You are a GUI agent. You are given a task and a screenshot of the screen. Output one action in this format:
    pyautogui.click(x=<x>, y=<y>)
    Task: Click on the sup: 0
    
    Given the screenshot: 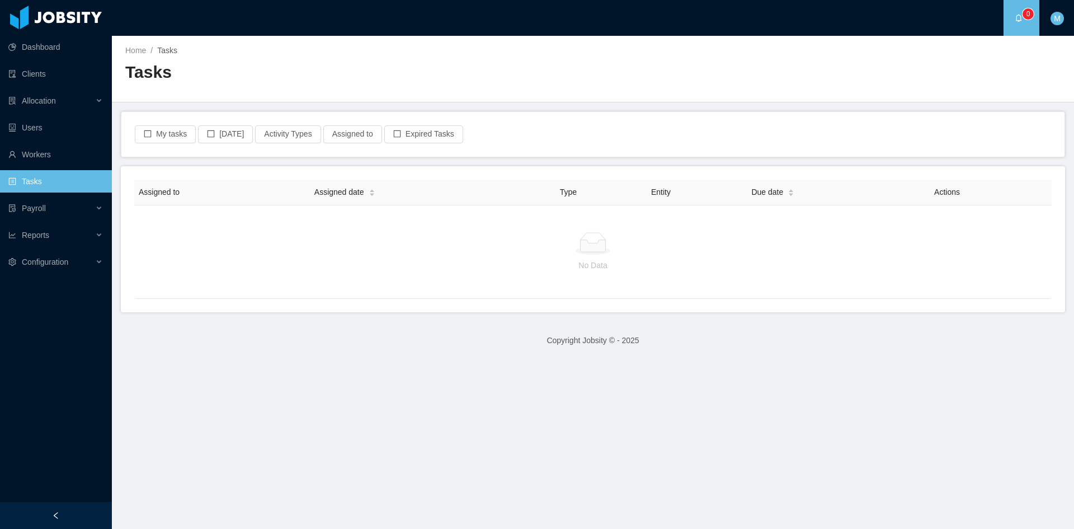 What is the action you would take?
    pyautogui.click(x=1028, y=14)
    